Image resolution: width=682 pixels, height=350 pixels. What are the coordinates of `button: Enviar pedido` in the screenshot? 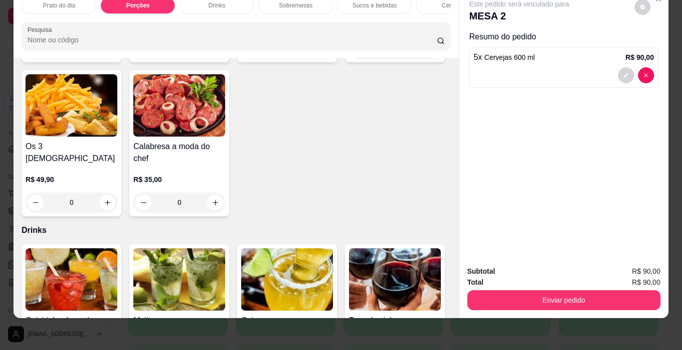 It's located at (564, 301).